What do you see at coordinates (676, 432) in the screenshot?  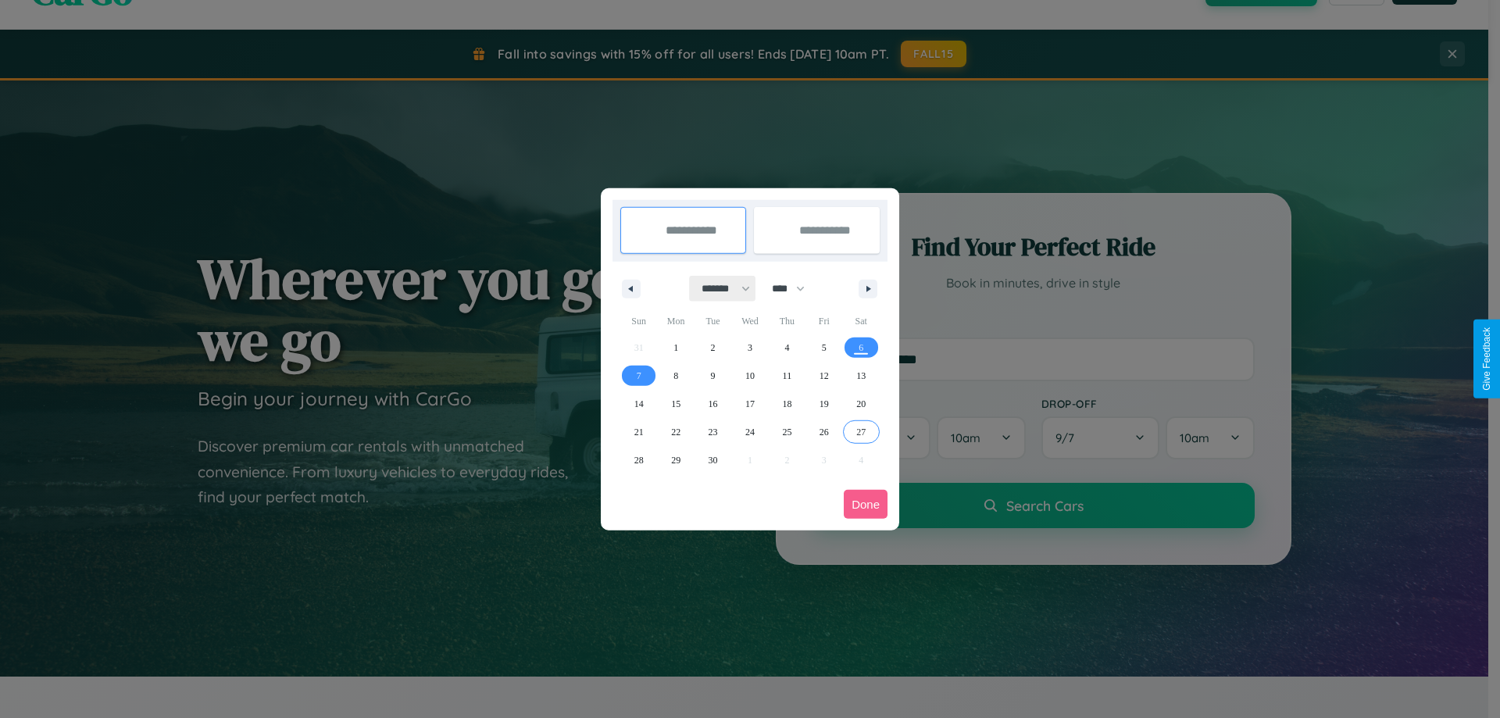 I see `span: 22` at bounding box center [676, 432].